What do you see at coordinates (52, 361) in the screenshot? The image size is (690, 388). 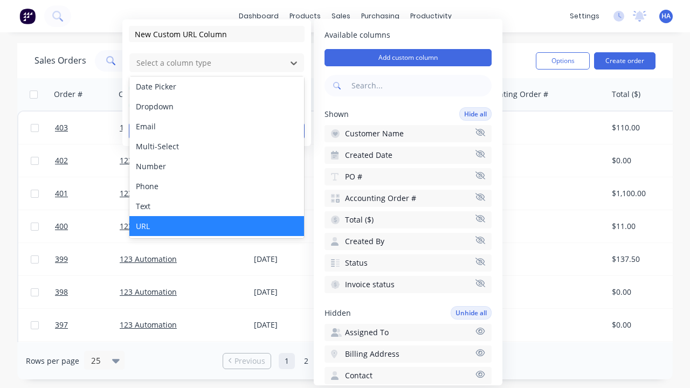 I see `span: Rows per page` at bounding box center [52, 361].